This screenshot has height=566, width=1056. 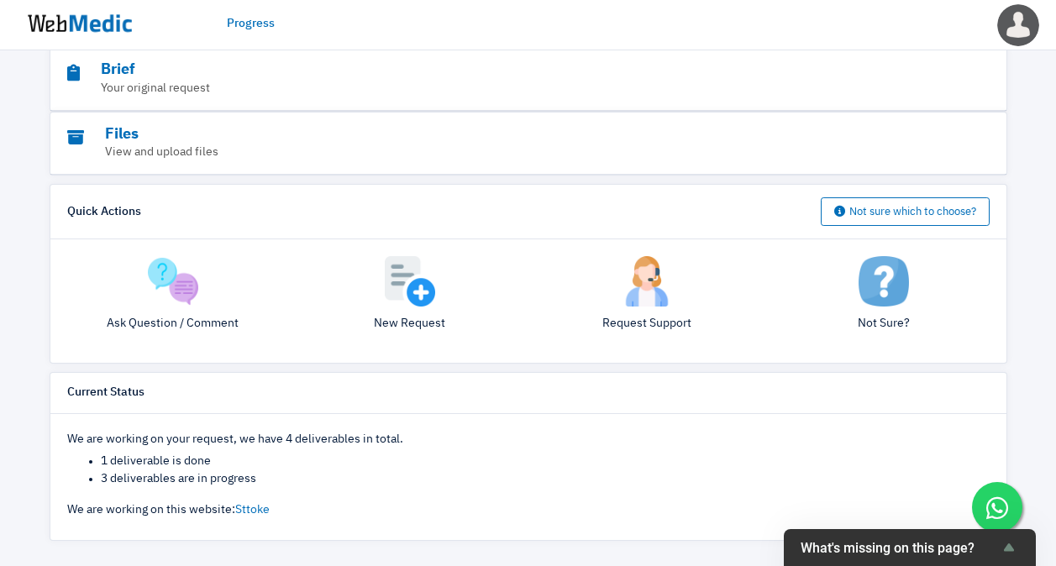 I want to click on p: Request Support, so click(x=647, y=323).